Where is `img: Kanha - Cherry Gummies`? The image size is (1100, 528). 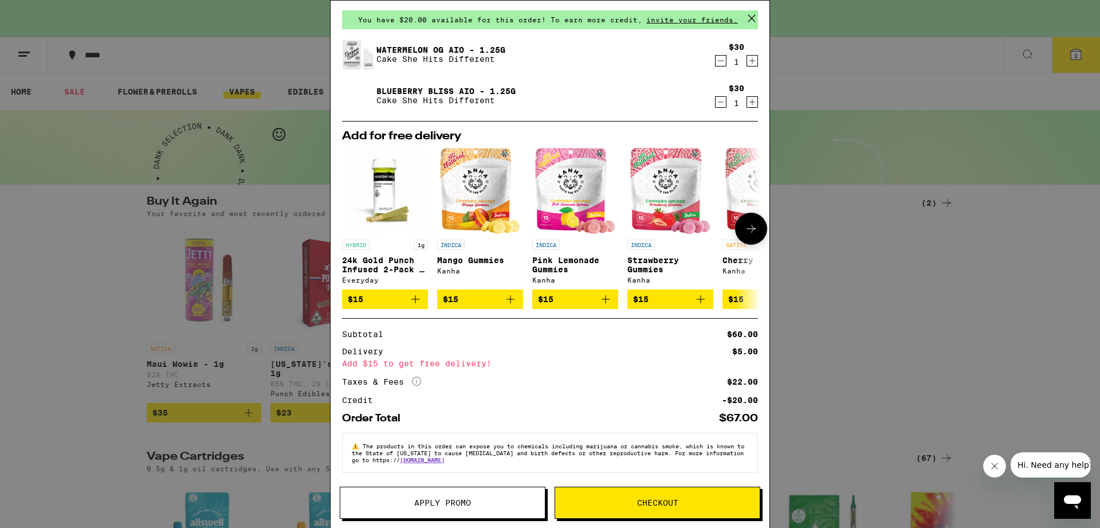
img: Kanha - Cherry Gummies is located at coordinates (766, 191).